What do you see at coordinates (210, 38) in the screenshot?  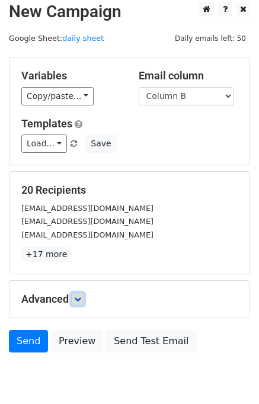 I see `span: Daily emails left: 50` at bounding box center [210, 38].